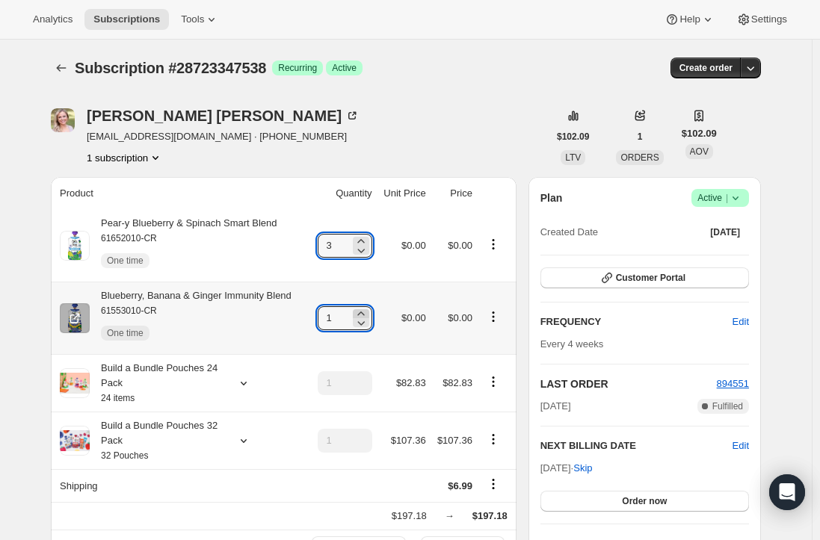  I want to click on small: 24 items, so click(117, 398).